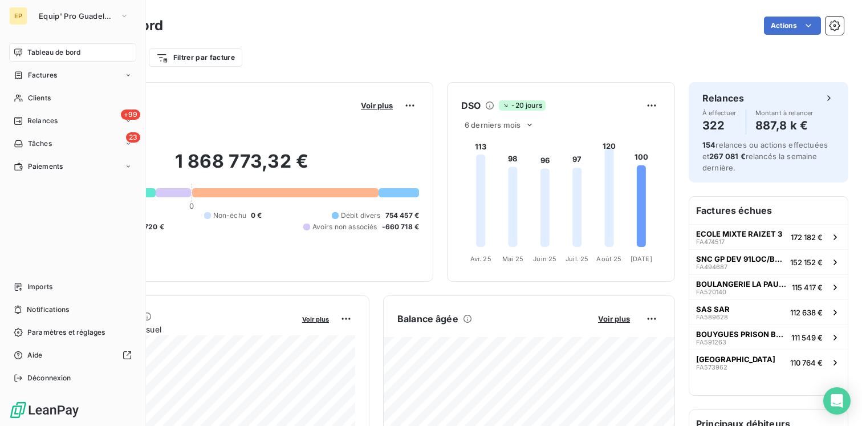  Describe the element at coordinates (713, 309) in the screenshot. I see `span: SAS SAR` at that location.